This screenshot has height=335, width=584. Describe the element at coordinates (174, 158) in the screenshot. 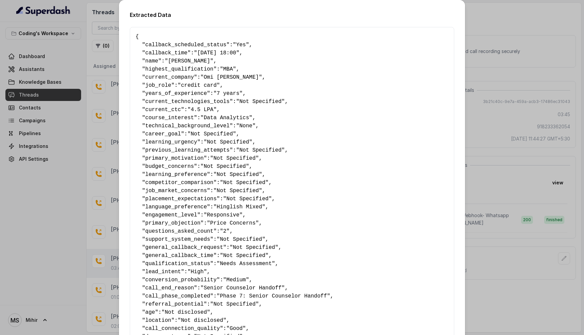

I see `span: primary_motivation` at that location.